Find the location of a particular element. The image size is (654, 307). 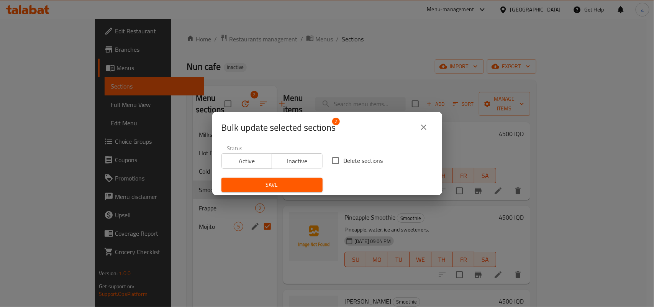

span: Delete sections is located at coordinates (363, 160).